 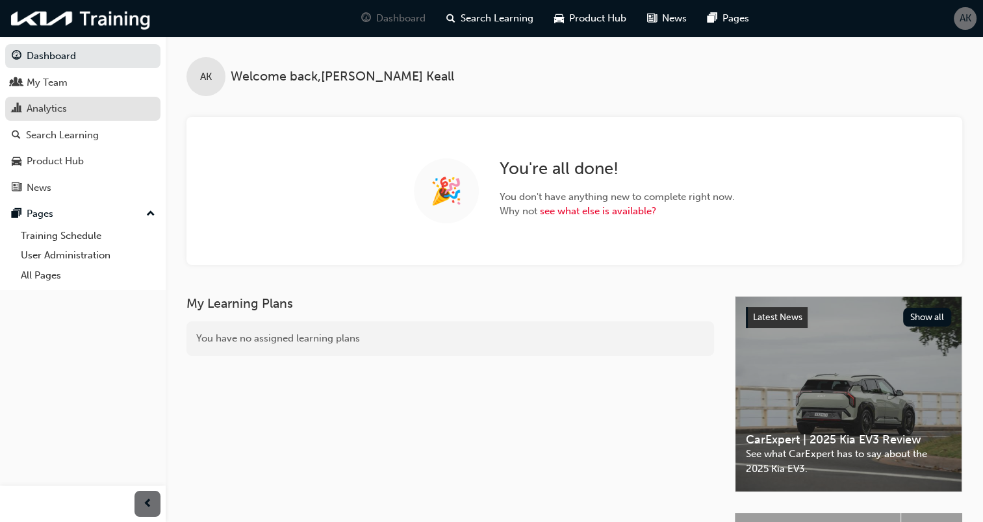 I want to click on span: Dashboard, so click(x=401, y=18).